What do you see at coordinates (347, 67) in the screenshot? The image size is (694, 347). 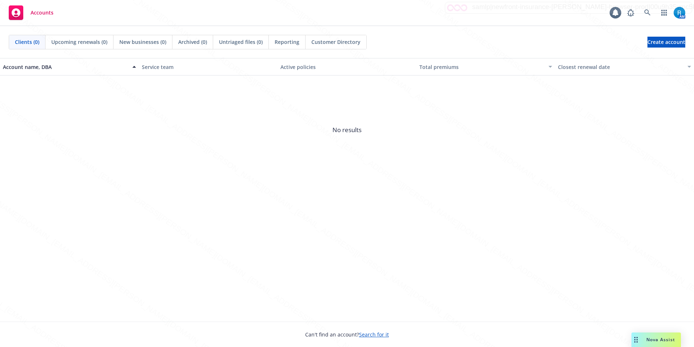 I see `div: Active policies` at bounding box center [347, 67].